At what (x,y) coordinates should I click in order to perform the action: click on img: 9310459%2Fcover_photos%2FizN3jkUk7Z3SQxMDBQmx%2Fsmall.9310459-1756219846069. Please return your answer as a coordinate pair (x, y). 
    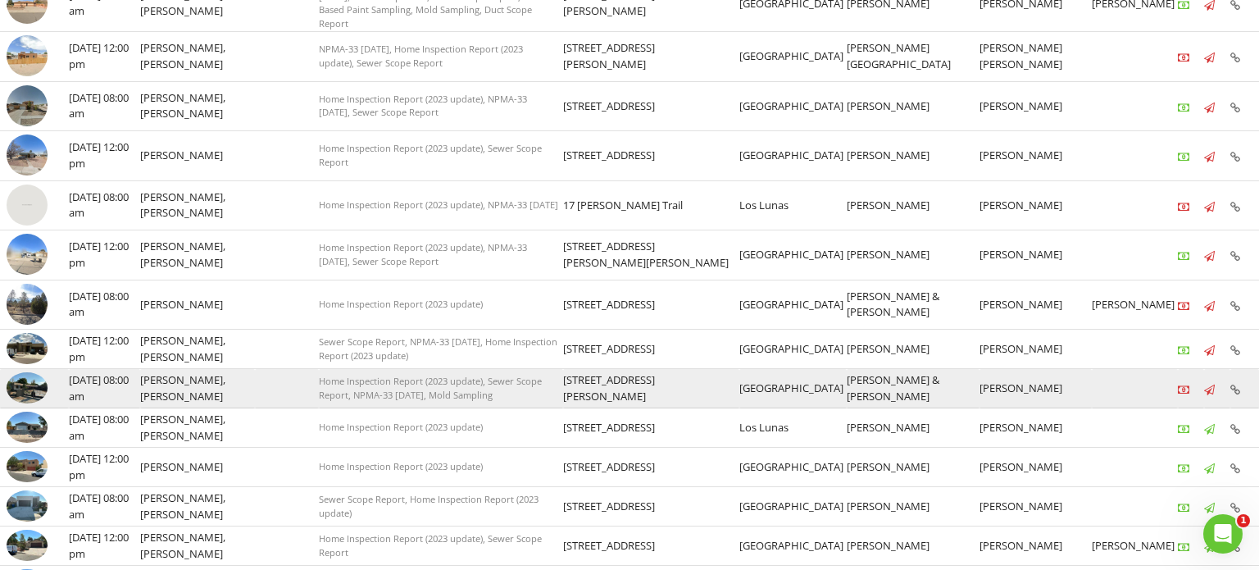
    Looking at the image, I should click on (27, 427).